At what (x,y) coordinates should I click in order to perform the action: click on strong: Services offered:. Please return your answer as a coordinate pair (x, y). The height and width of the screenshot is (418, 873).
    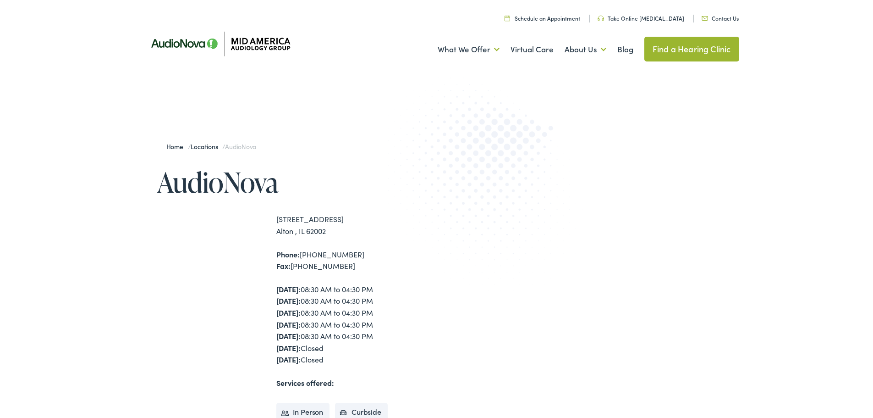
    Looking at the image, I should click on (305, 382).